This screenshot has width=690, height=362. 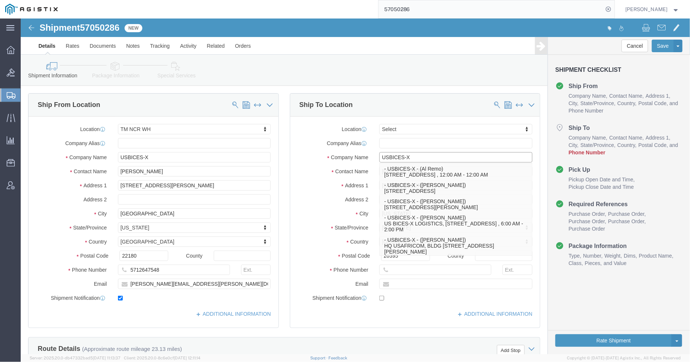 What do you see at coordinates (338, 358) in the screenshot?
I see `a: Feedback` at bounding box center [338, 358].